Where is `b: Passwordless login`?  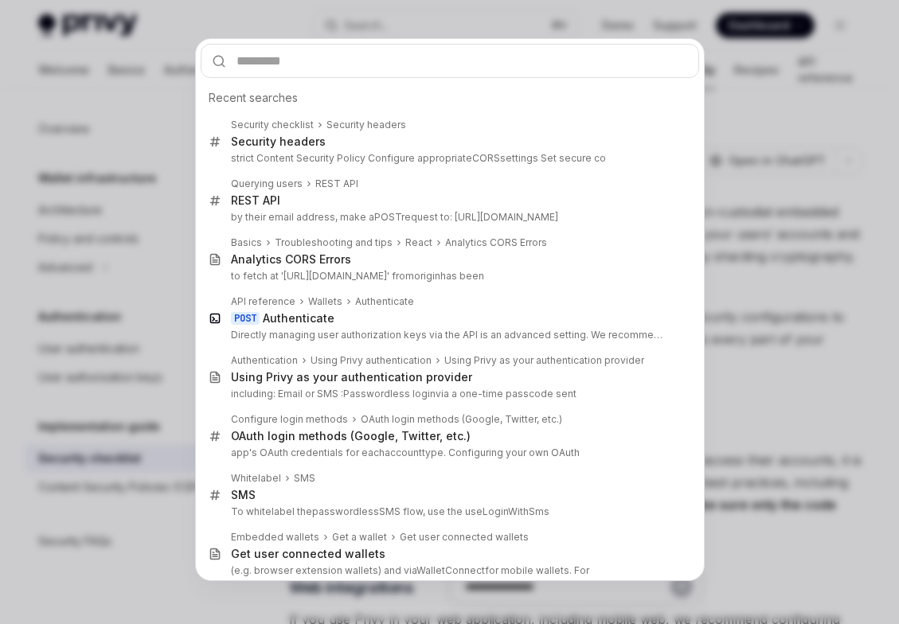
b: Passwordless login is located at coordinates (389, 393).